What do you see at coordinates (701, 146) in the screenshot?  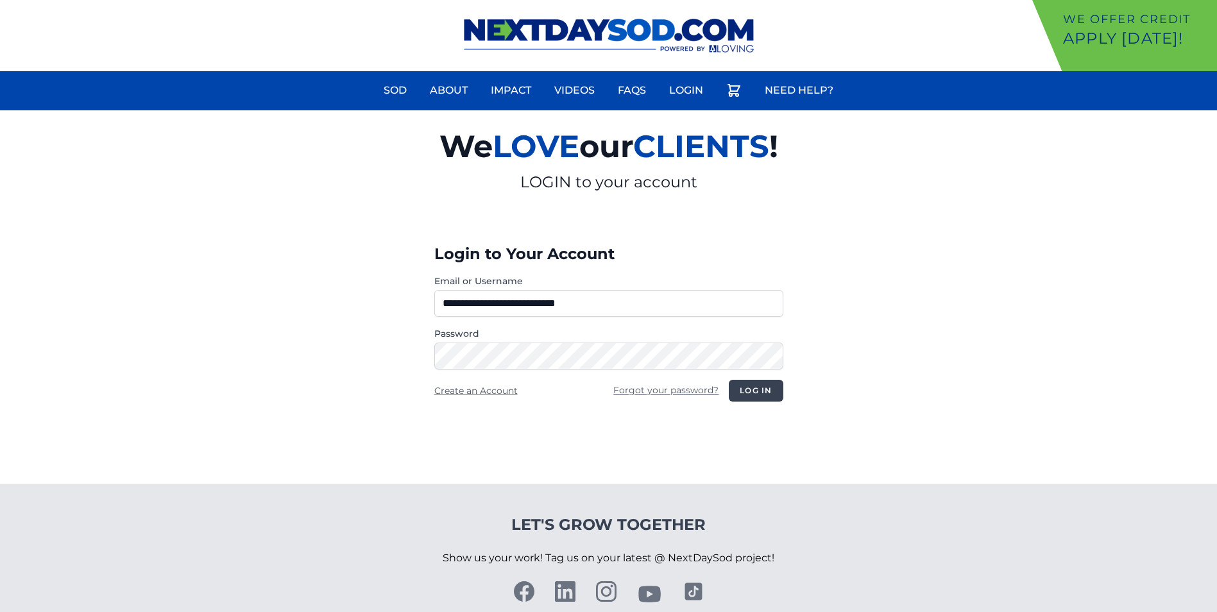 I see `span: CLIENTS` at bounding box center [701, 146].